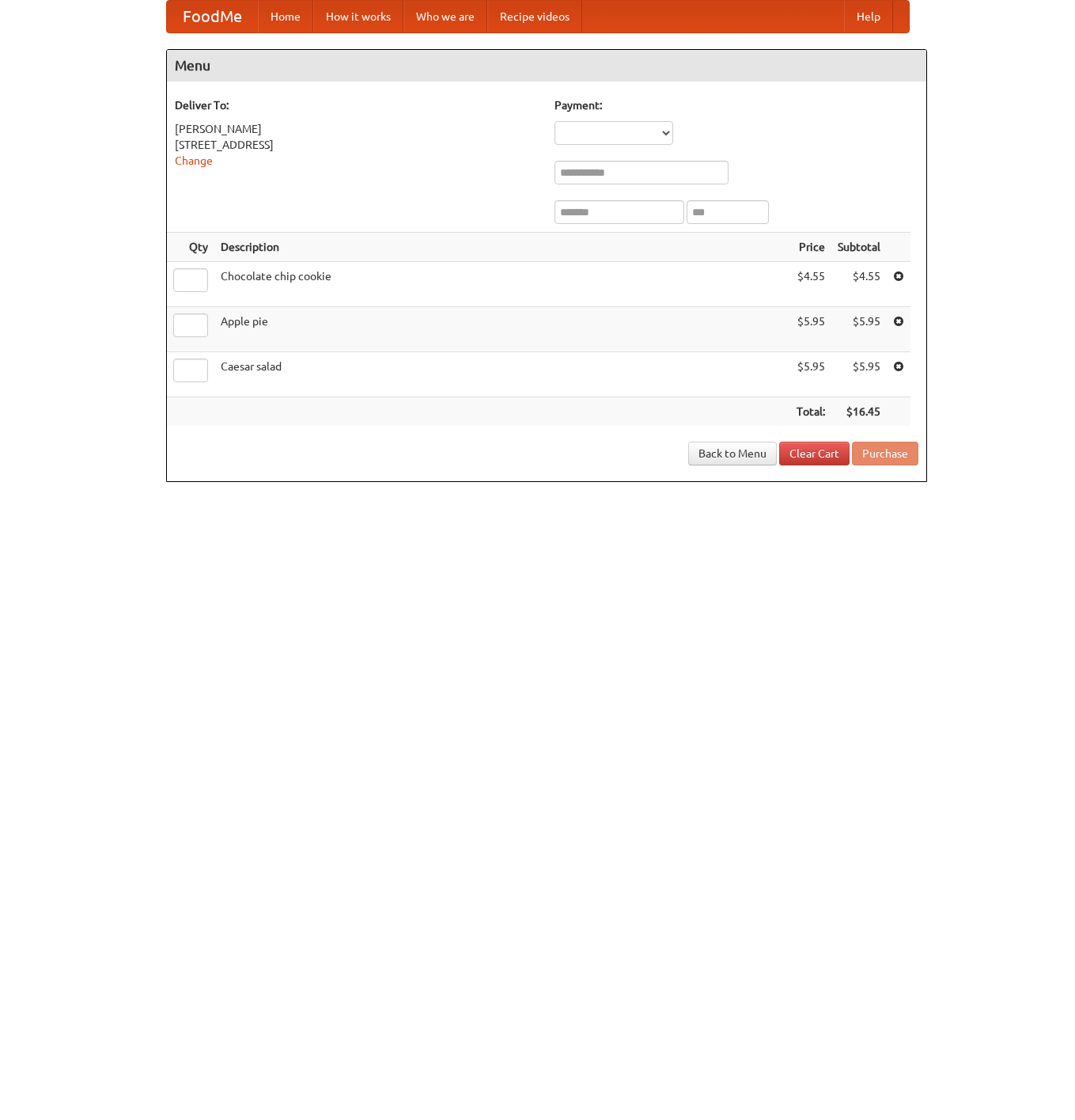 Image resolution: width=1075 pixels, height=1120 pixels. What do you see at coordinates (811, 412) in the screenshot?
I see `th: Total:` at bounding box center [811, 412].